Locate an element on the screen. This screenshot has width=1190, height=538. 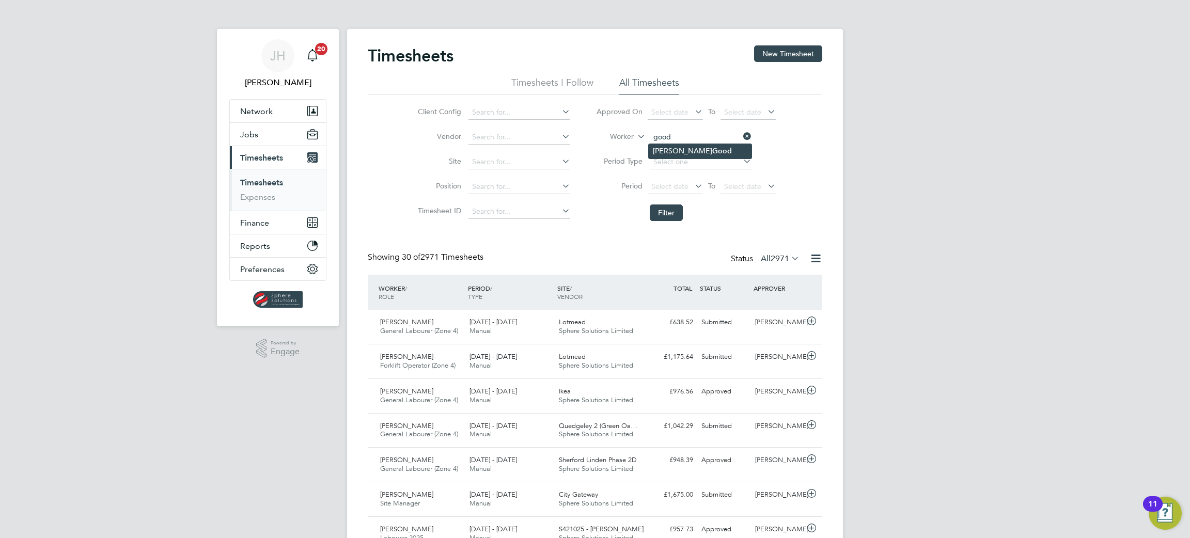
span: 2971 is located at coordinates (780, 259).